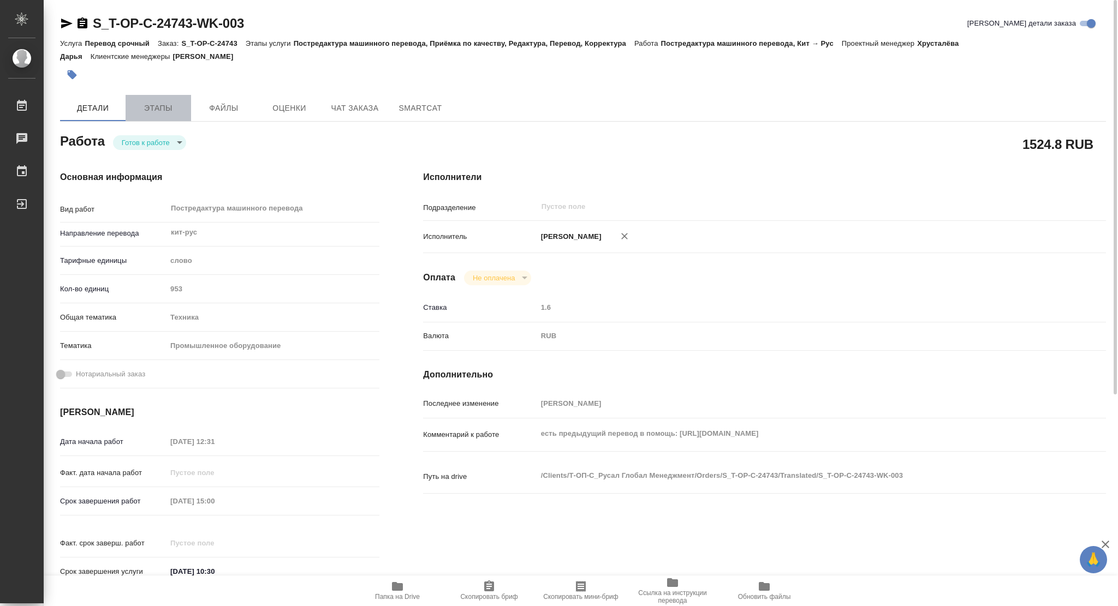 The width and height of the screenshot is (1118, 606). I want to click on span: Ссылка на инструкции перевода, so click(672, 597).